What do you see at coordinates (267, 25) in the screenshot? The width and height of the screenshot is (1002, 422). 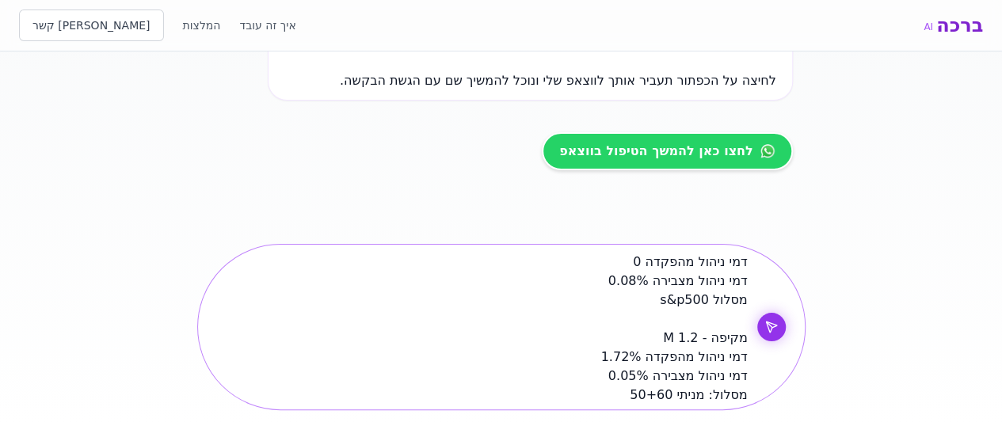 I see `a: איך זה עובד` at bounding box center [267, 25].